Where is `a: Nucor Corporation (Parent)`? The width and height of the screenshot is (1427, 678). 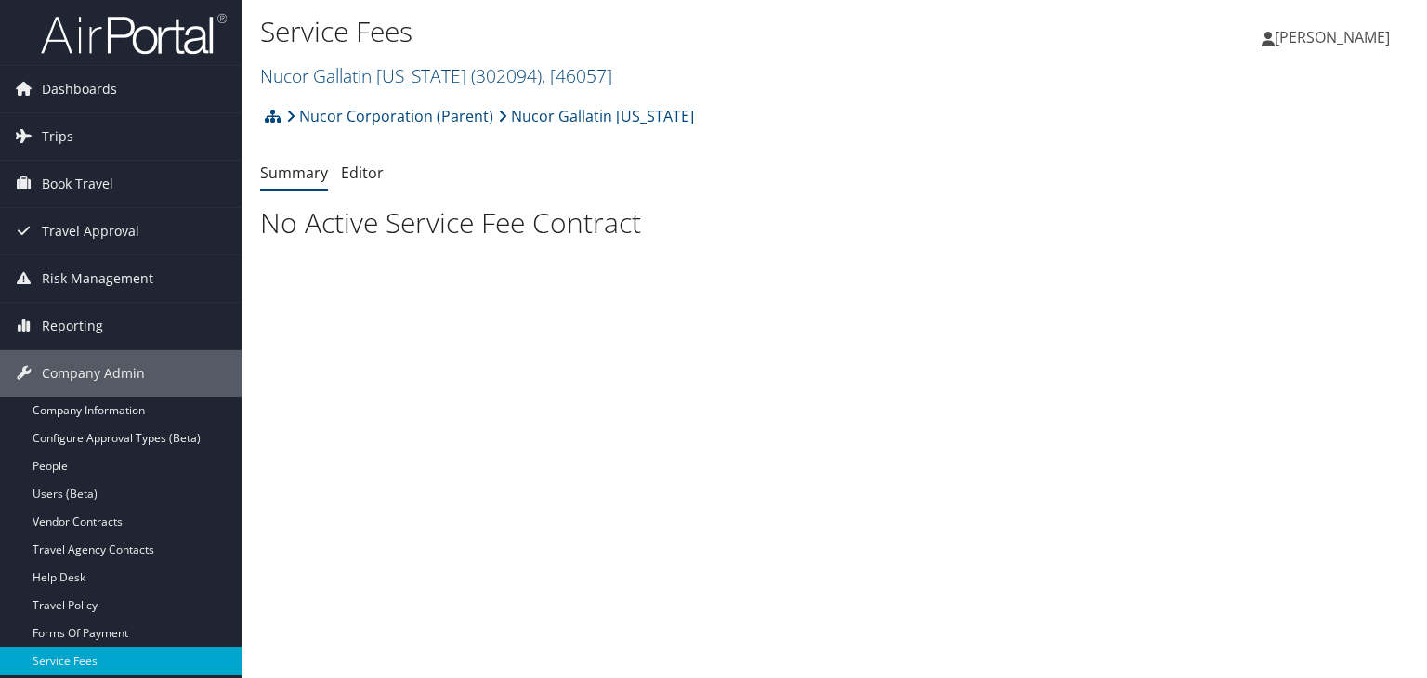 a: Nucor Corporation (Parent) is located at coordinates (389, 116).